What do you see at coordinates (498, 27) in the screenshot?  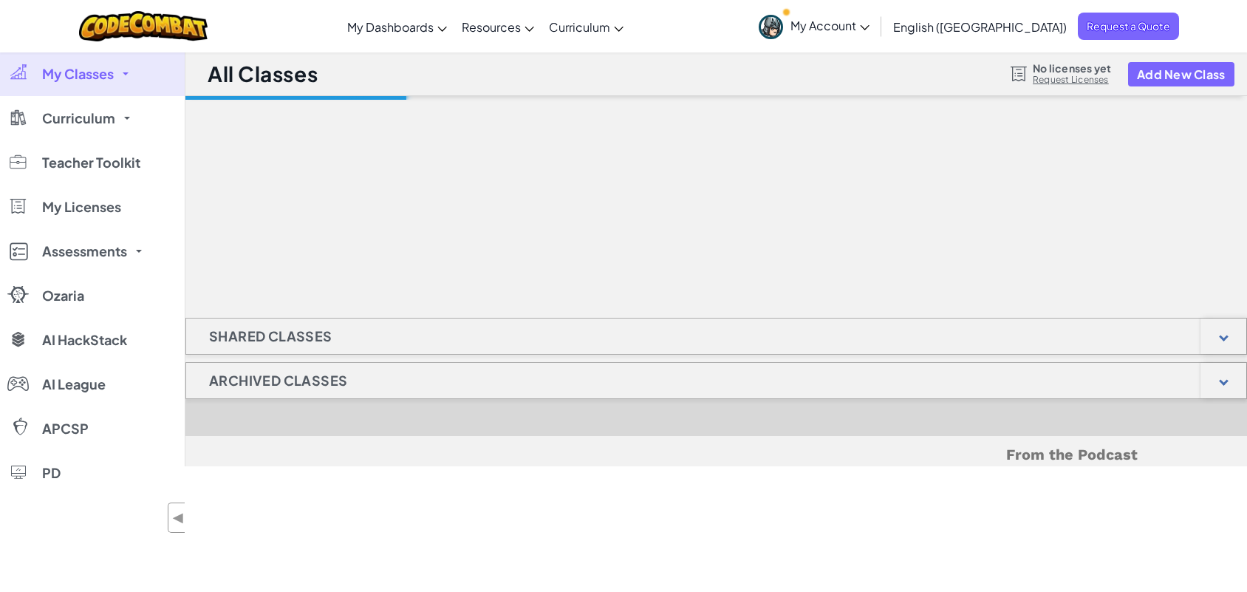 I see `a: Resources` at bounding box center [498, 27].